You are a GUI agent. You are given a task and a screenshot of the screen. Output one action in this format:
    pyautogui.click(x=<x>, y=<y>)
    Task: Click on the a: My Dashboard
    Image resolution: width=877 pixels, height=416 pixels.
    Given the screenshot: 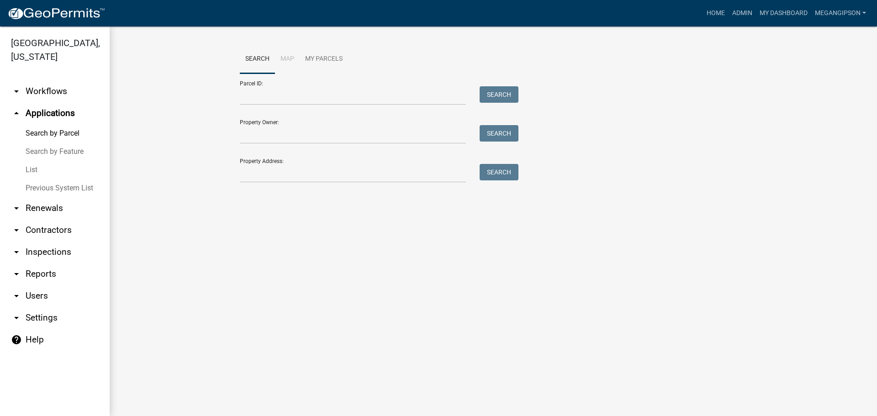 What is the action you would take?
    pyautogui.click(x=783, y=13)
    